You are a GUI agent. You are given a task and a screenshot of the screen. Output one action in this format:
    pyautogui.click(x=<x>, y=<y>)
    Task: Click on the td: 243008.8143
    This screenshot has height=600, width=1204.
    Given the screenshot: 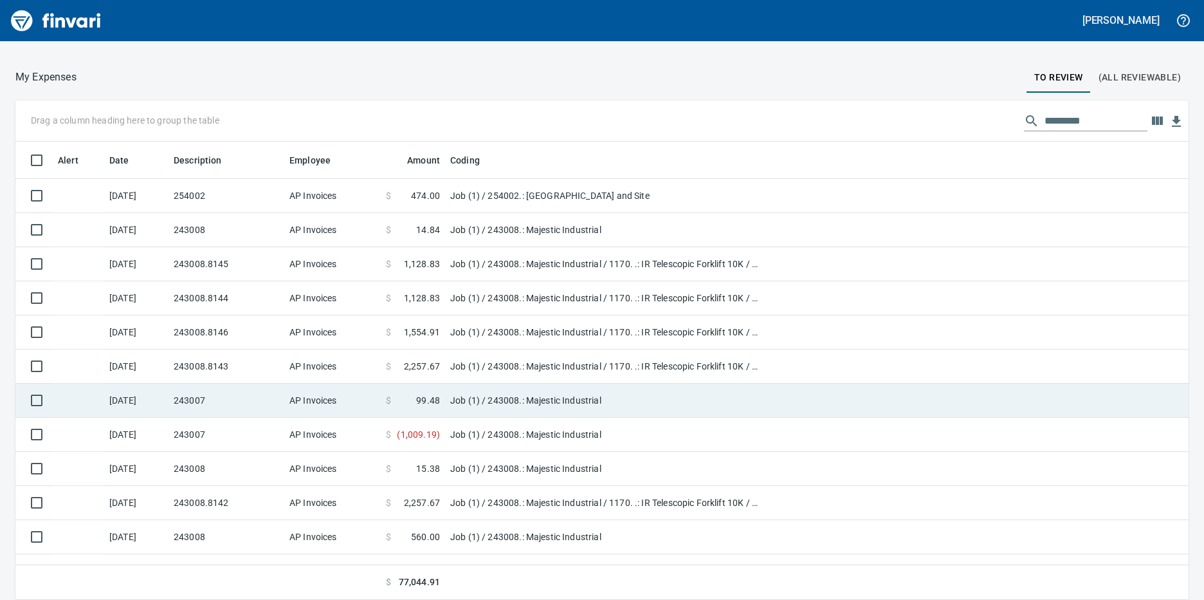 What is the action you would take?
    pyautogui.click(x=226, y=366)
    